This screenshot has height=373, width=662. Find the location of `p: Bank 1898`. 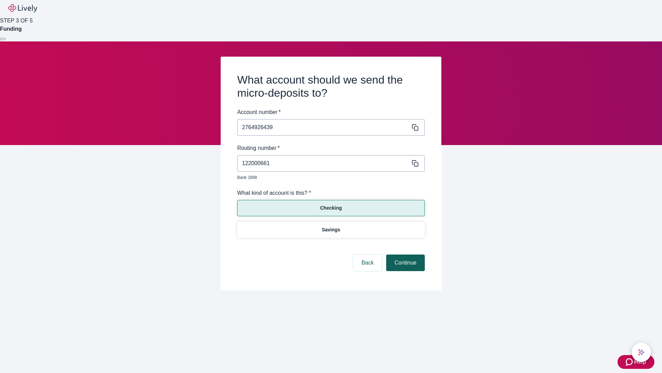

p: Bank 1898 is located at coordinates (329, 177).